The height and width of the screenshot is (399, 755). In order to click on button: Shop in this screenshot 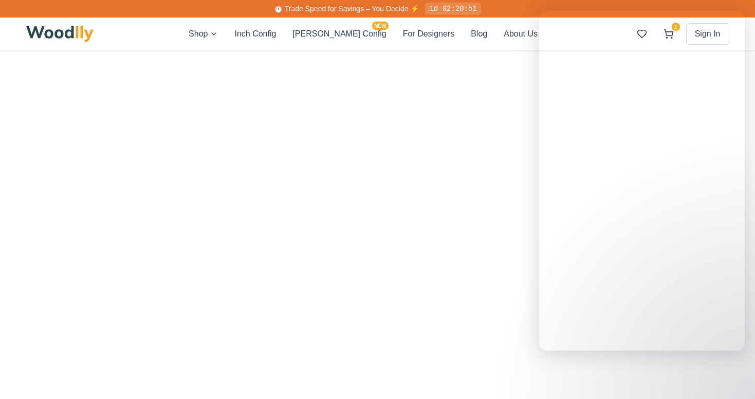, I will do `click(203, 34)`.